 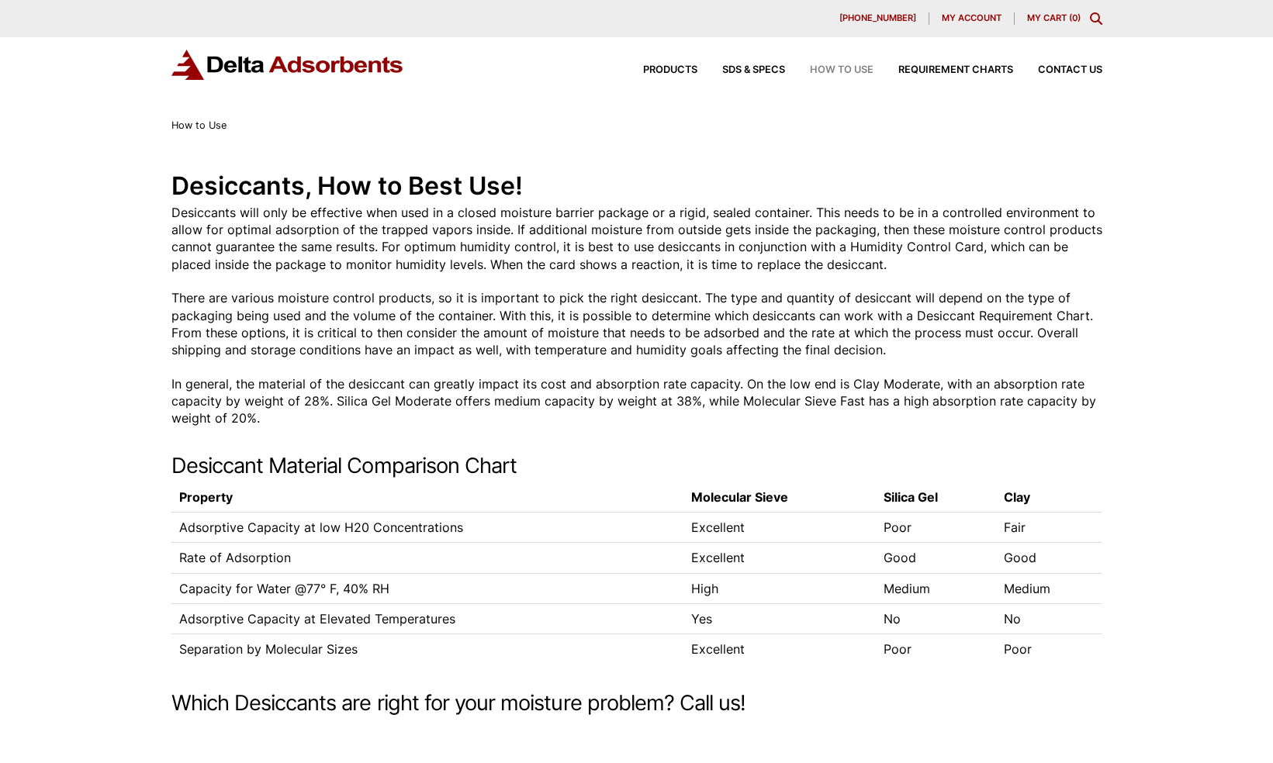 What do you see at coordinates (1070, 70) in the screenshot?
I see `span: Contact Us` at bounding box center [1070, 70].